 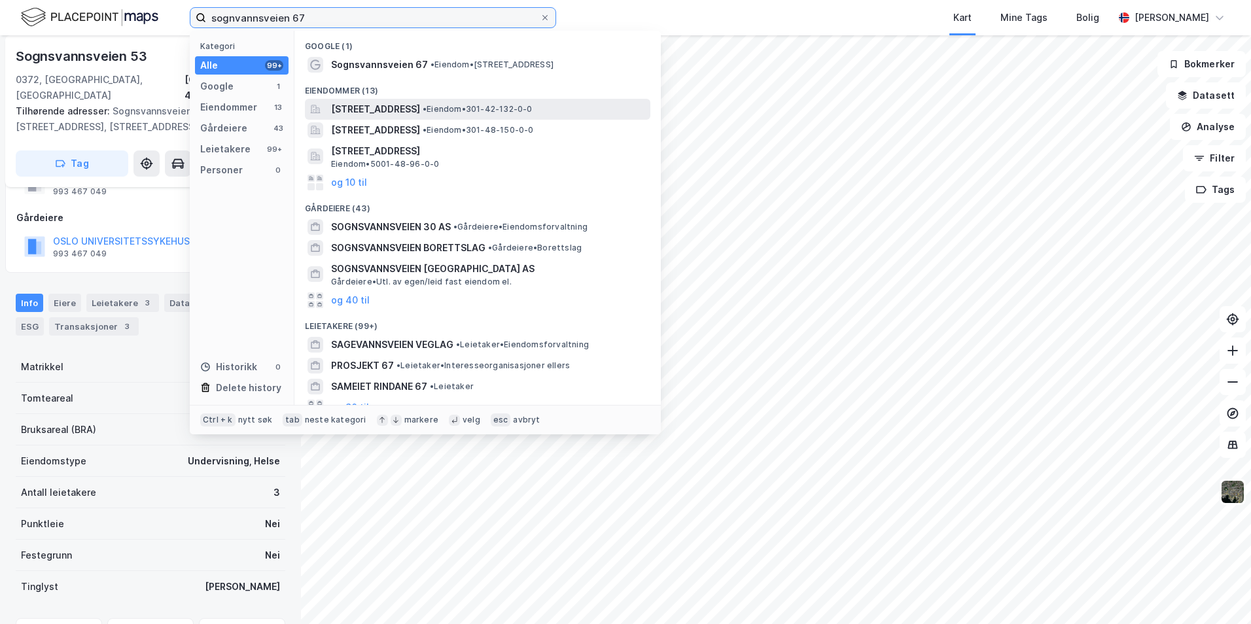 I want to click on div: markere, so click(x=421, y=420).